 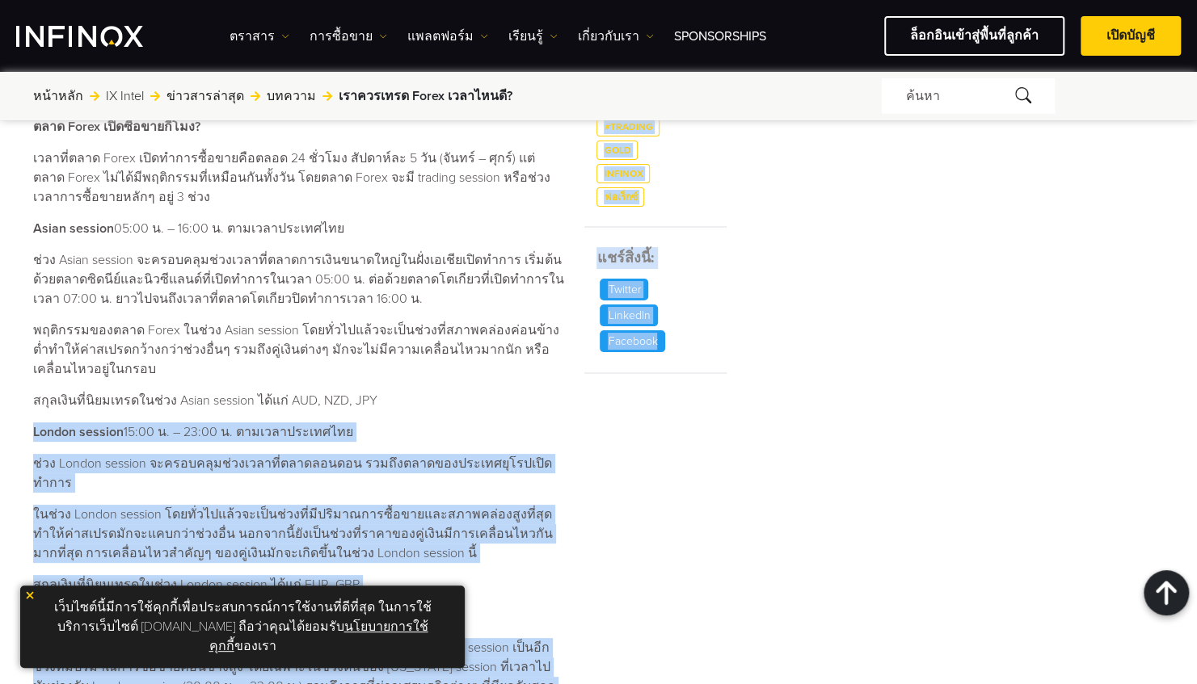 What do you see at coordinates (629, 315) in the screenshot?
I see `a: LinkedIn` at bounding box center [629, 315].